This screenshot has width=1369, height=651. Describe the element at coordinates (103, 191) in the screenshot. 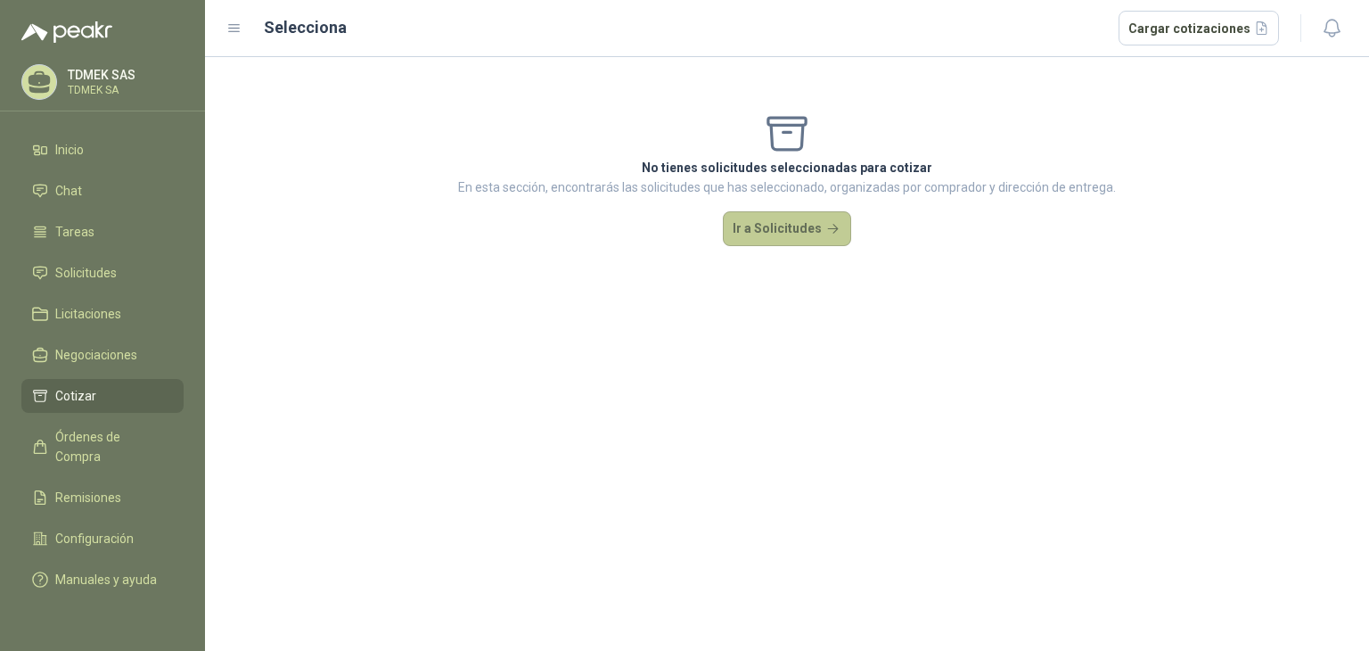

I see `a: Chat` at that location.